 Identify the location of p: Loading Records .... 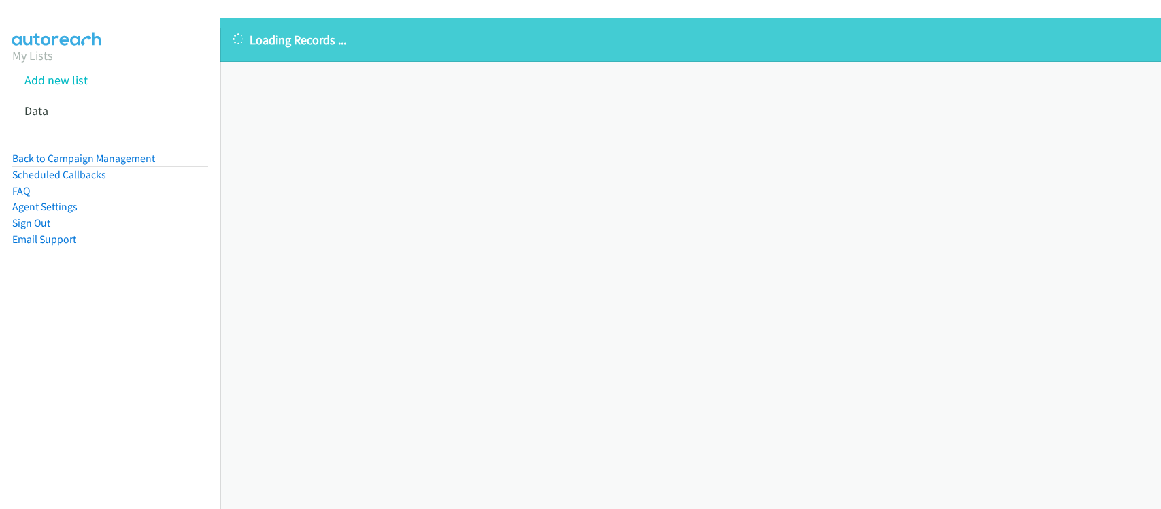
(690, 39).